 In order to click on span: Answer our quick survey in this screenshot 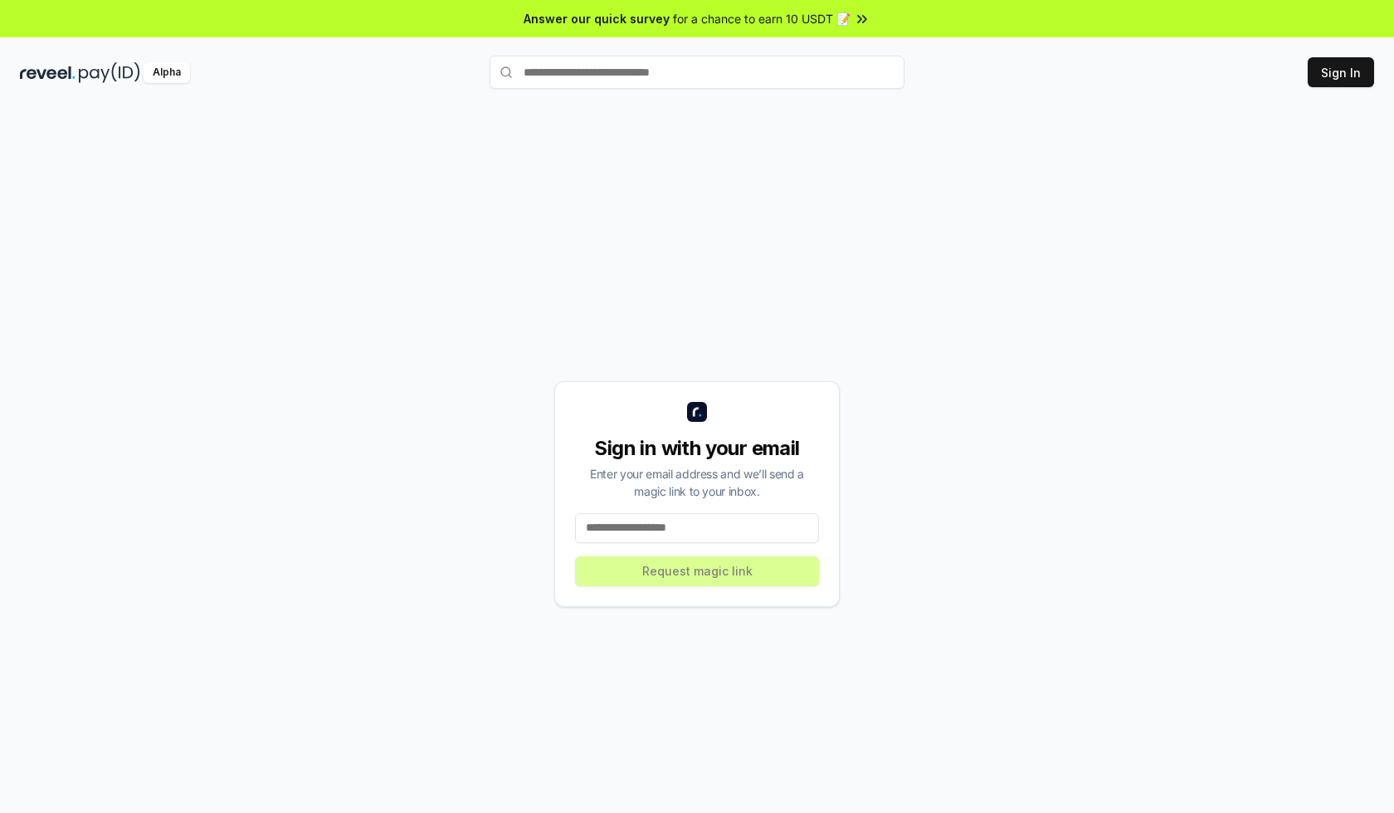, I will do `click(597, 18)`.